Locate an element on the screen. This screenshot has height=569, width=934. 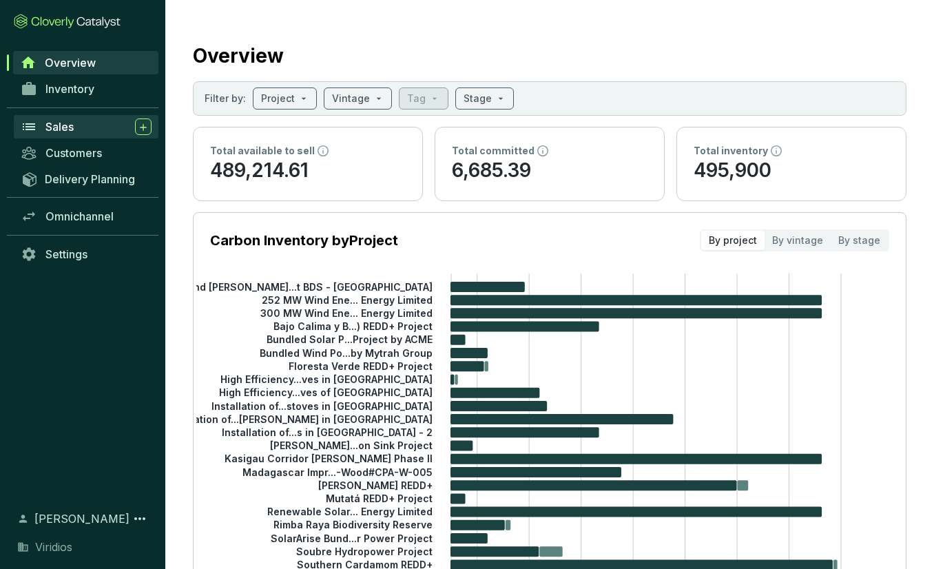
h2: Overview is located at coordinates (238, 56).